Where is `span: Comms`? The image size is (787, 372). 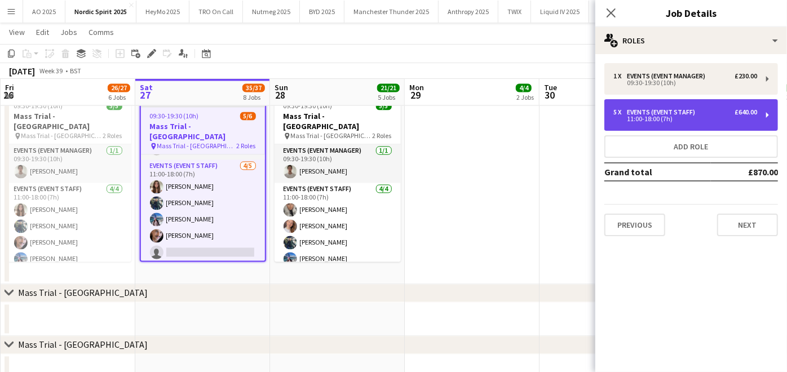
span: Comms is located at coordinates (101, 32).